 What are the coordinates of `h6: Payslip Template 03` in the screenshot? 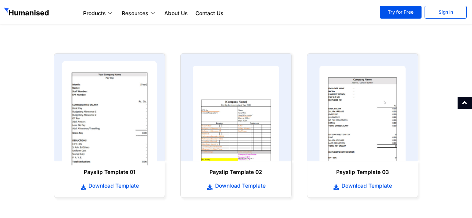 It's located at (363, 172).